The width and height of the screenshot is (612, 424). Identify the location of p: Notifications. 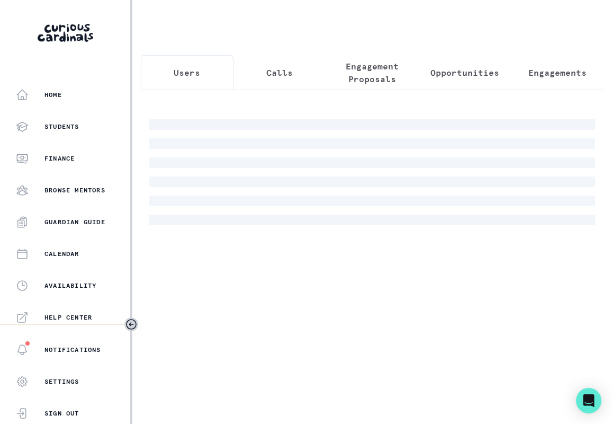
(73, 350).